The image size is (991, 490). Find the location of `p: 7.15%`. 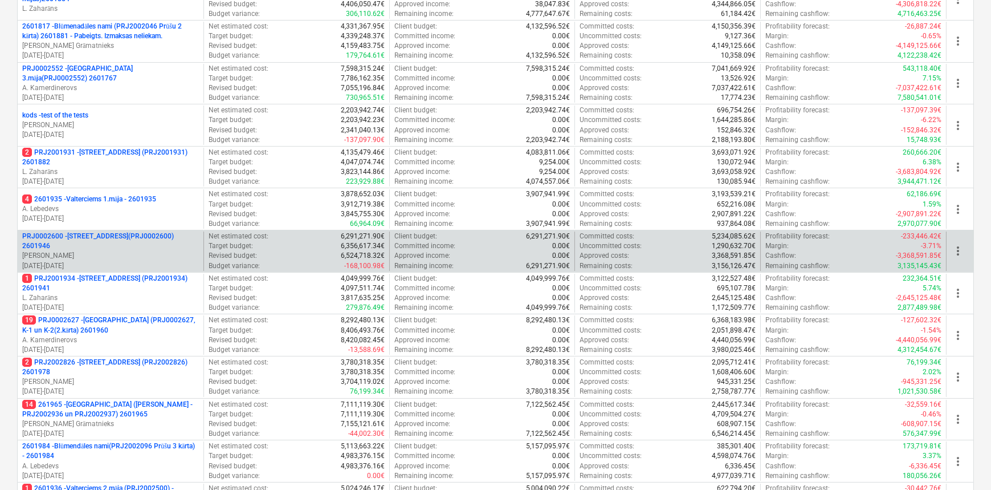

p: 7.15% is located at coordinates (932, 78).